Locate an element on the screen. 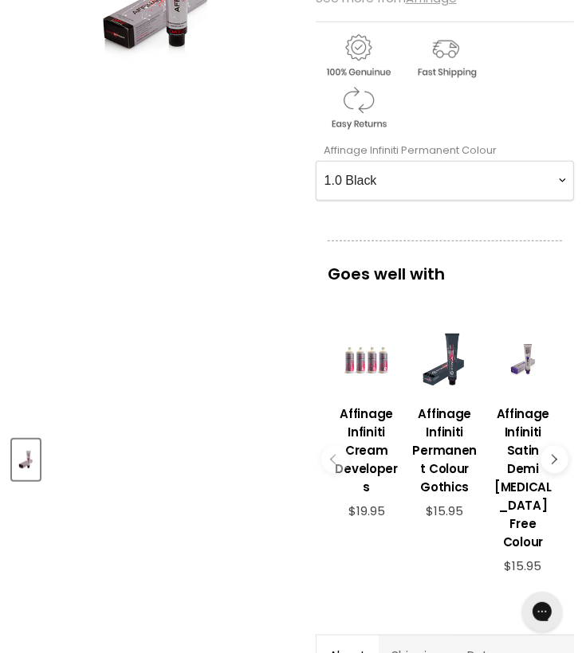 The height and width of the screenshot is (653, 586). img: Affinage Infiniti Permanent Colour is located at coordinates (26, 460).